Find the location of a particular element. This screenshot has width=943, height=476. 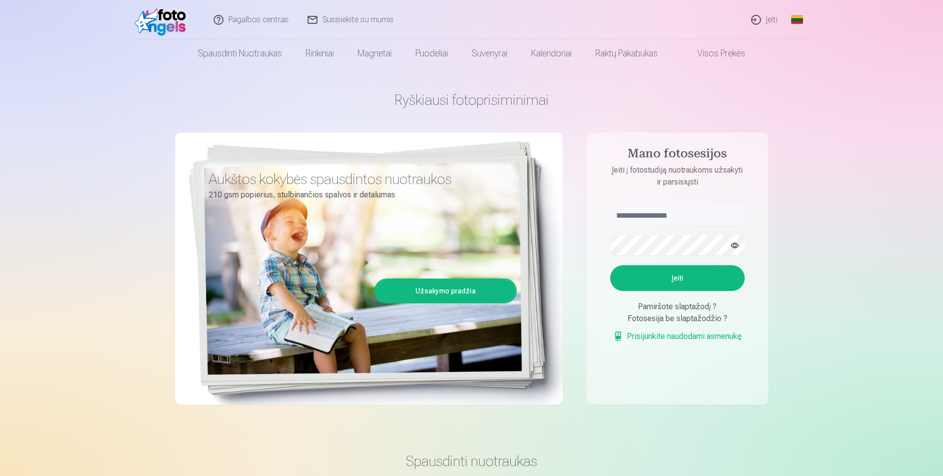

img: /fa2 is located at coordinates (163, 20).